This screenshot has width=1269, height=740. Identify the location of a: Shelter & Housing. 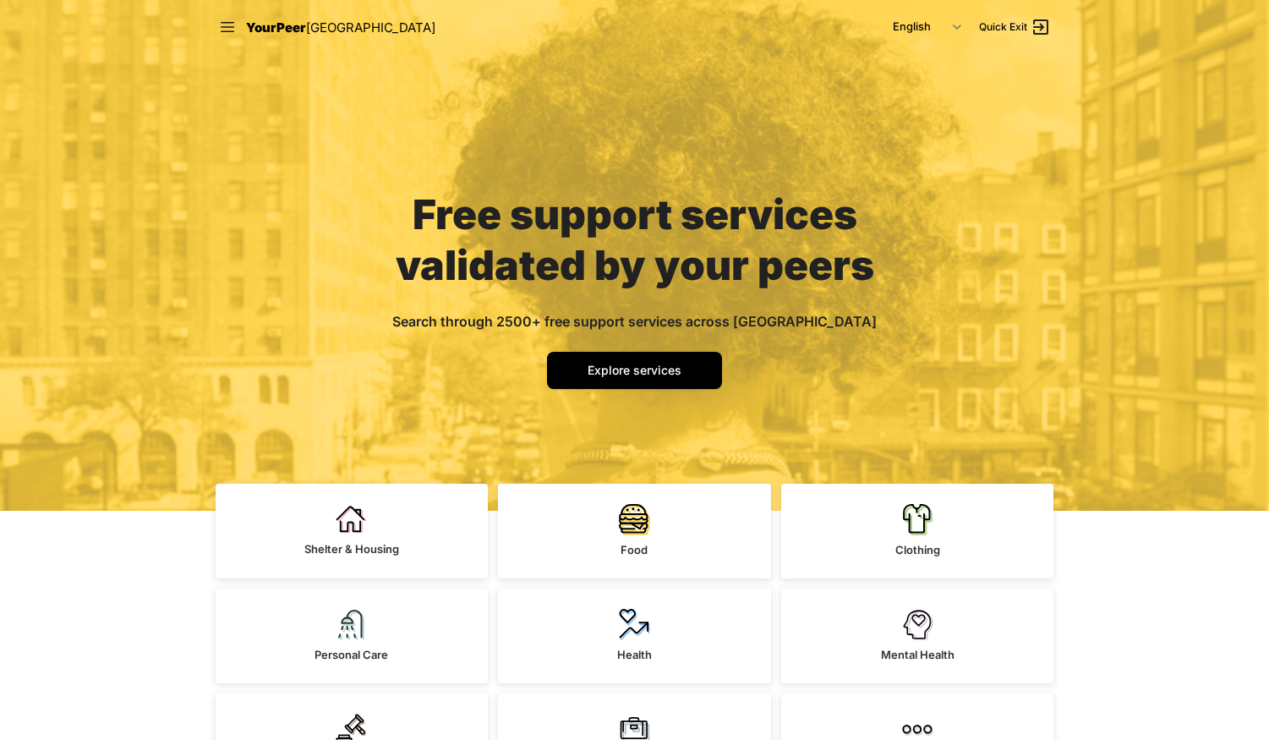
(352, 531).